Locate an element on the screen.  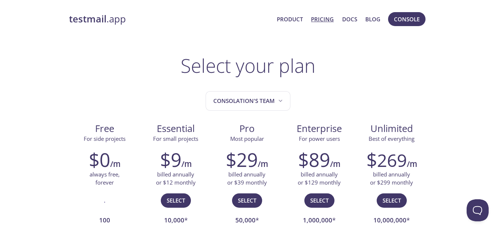
span: Most popular is located at coordinates (247, 138).